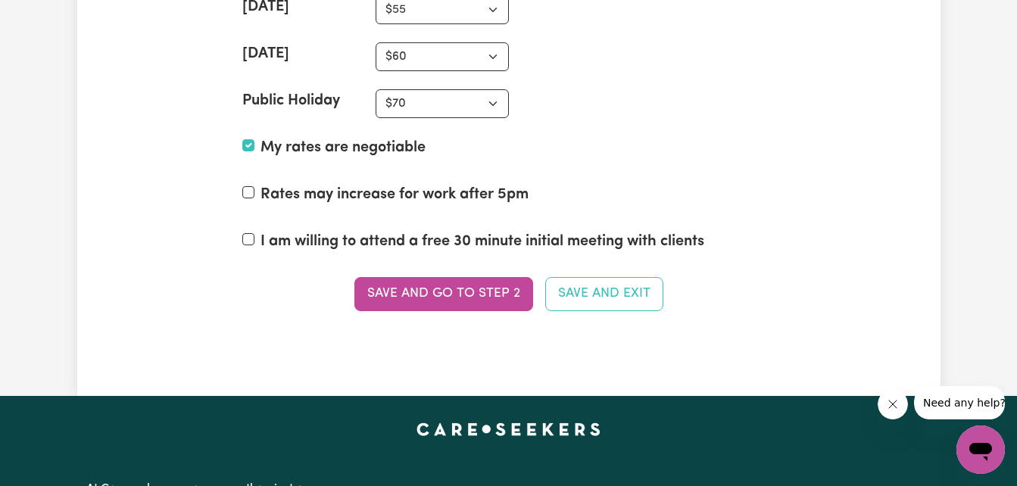 The image size is (1017, 486). I want to click on label: Public Holiday, so click(291, 101).